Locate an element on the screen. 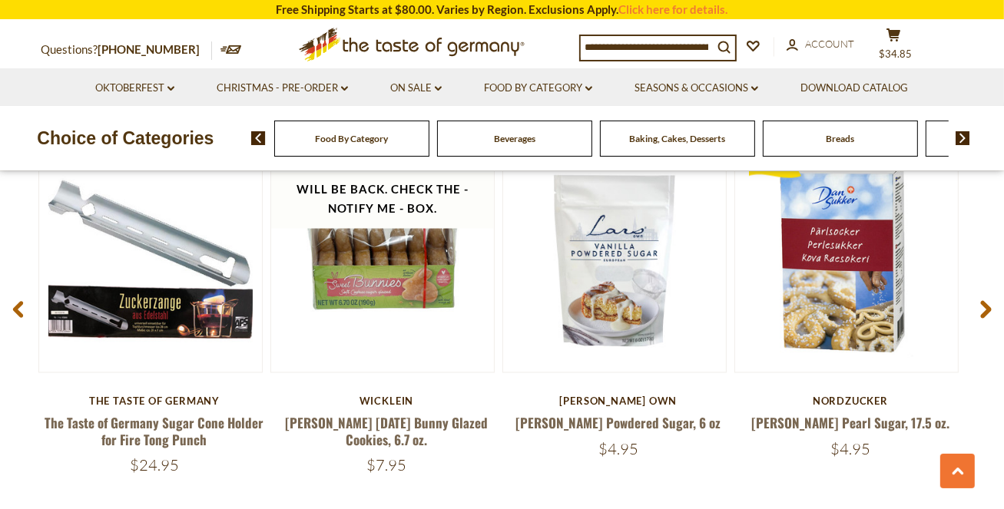 This screenshot has width=1004, height=509. a: Account is located at coordinates (820, 45).